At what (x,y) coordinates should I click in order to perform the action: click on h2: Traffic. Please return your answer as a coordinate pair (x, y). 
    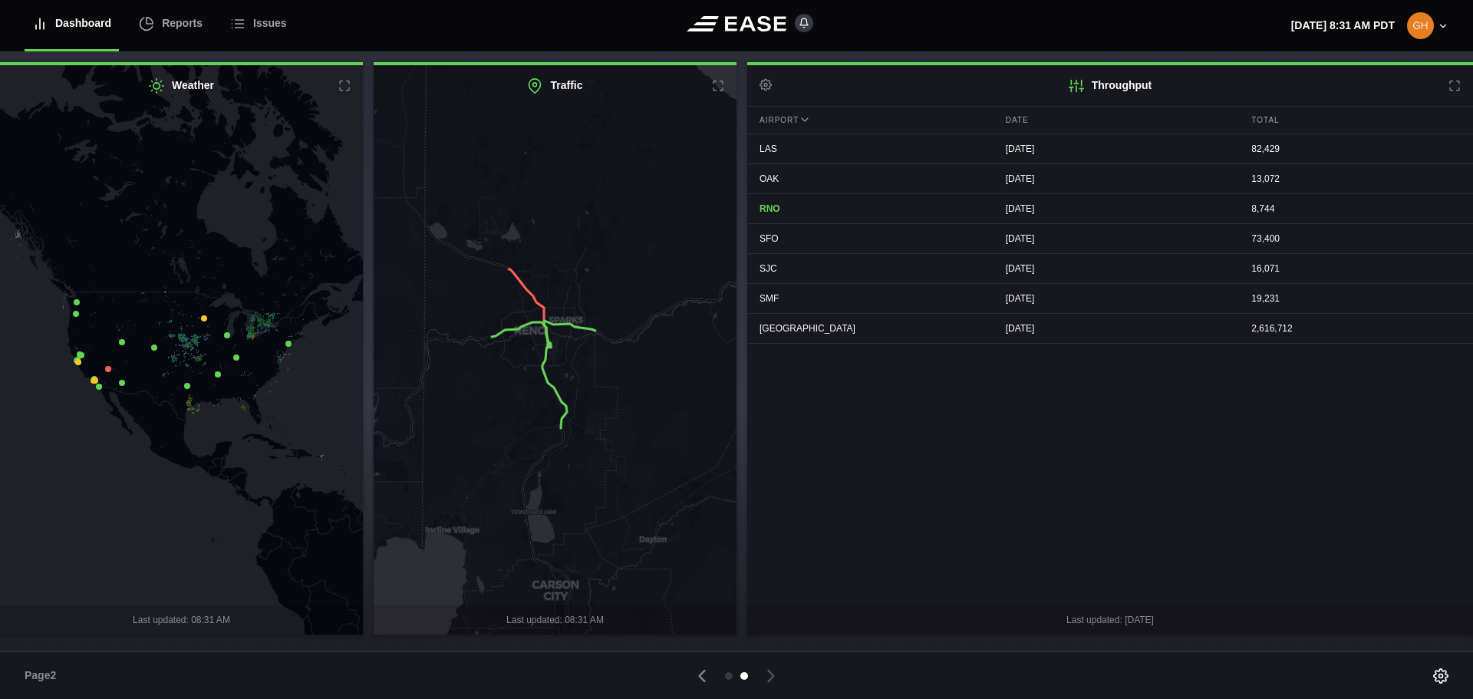
    Looking at the image, I should click on (555, 85).